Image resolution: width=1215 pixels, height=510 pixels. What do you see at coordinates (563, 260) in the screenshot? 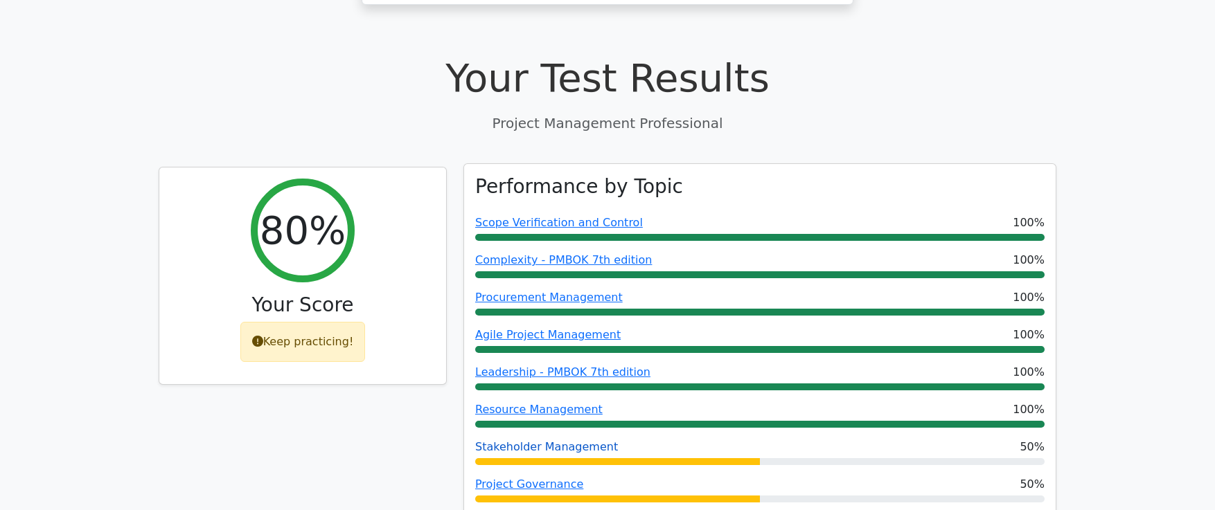
I see `a: Complexity - PMBOK 7th edition` at bounding box center [563, 260].